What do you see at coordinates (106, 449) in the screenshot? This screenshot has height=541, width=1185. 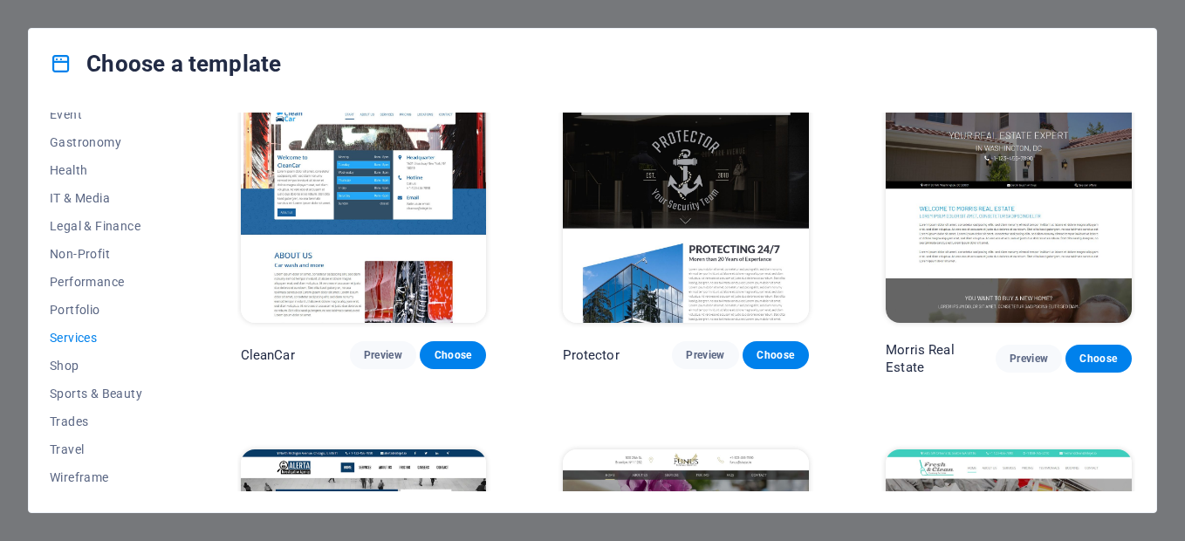 I see `button: Travel` at bounding box center [106, 449].